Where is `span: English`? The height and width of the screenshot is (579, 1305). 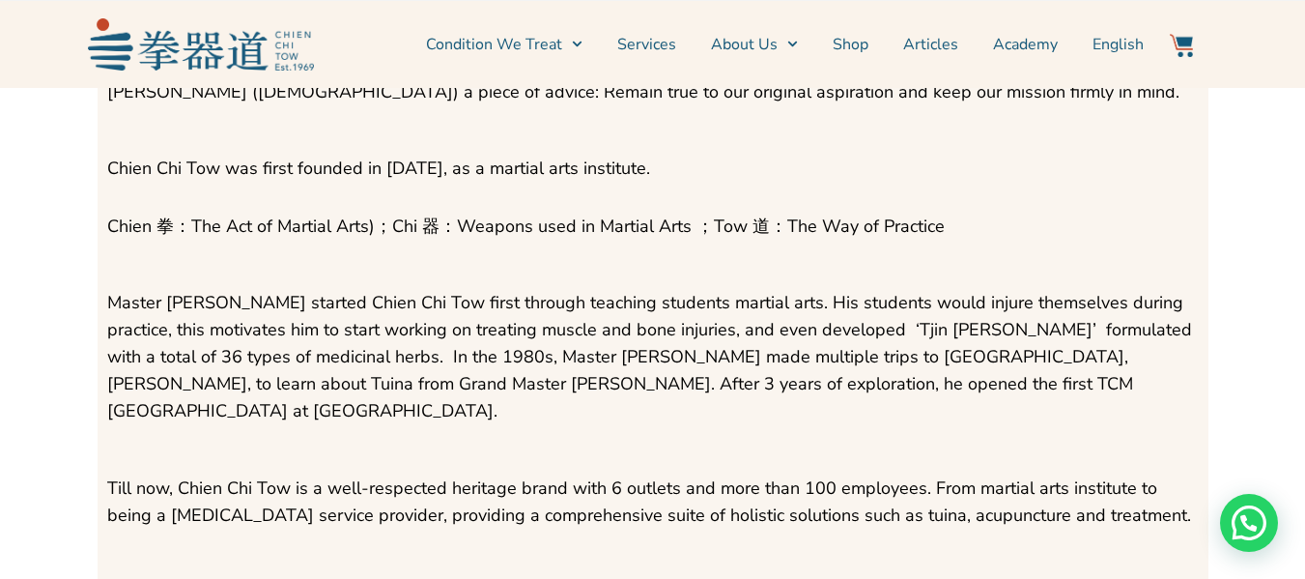
span: English is located at coordinates (1118, 44).